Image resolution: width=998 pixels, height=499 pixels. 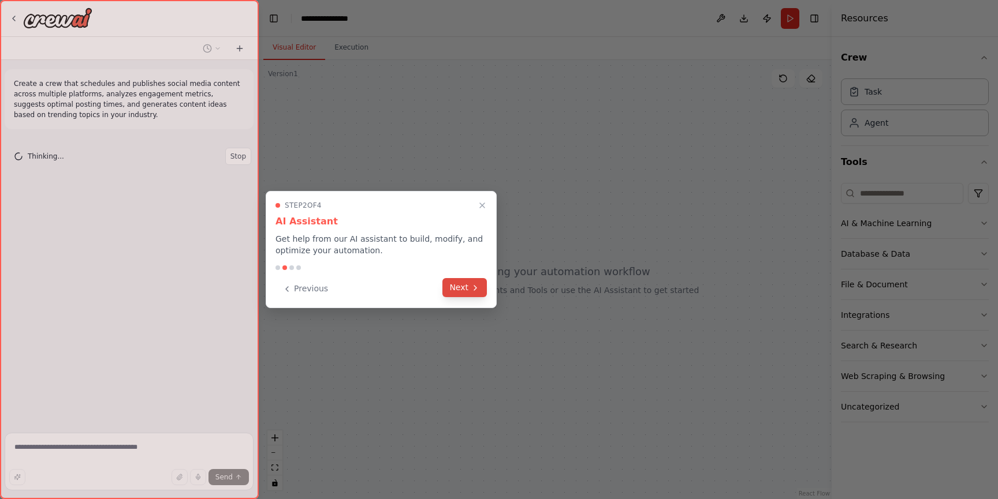 What do you see at coordinates (381, 245) in the screenshot?
I see `p: Get help from our AI assistant to build, modify, and optimize your automation.` at bounding box center [381, 245].